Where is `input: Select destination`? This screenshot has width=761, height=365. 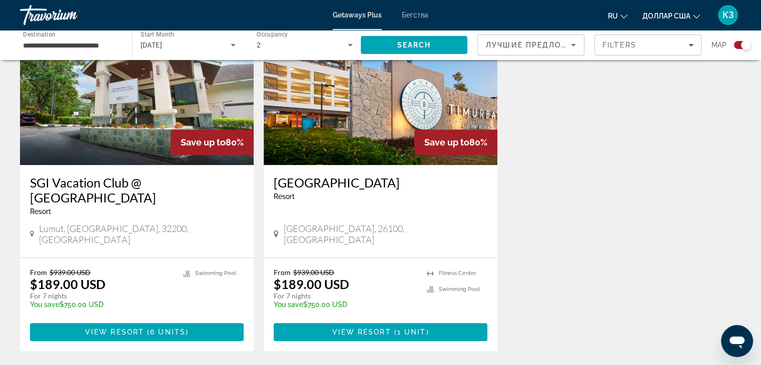
input: Select destination is located at coordinates (71, 46).